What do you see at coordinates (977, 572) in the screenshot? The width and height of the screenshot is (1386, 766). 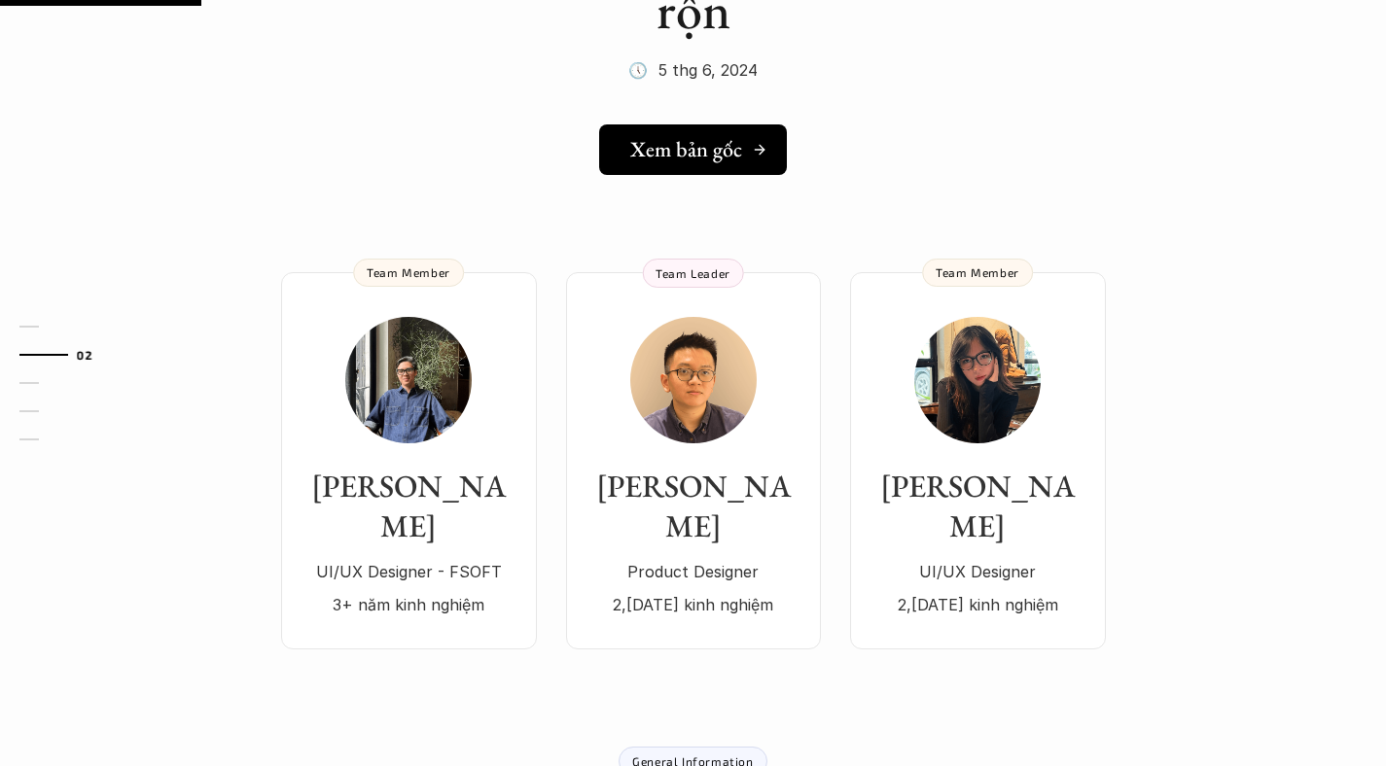 I see `p: UI/UX Designer` at bounding box center [977, 572].